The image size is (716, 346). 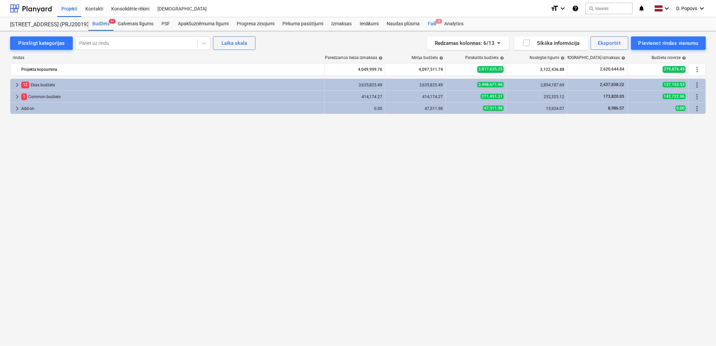 What do you see at coordinates (668, 58) in the screenshot?
I see `div: Budžeta novirze` at bounding box center [668, 58].